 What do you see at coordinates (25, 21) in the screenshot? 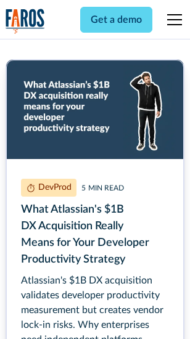
I see `a: home` at bounding box center [25, 21].